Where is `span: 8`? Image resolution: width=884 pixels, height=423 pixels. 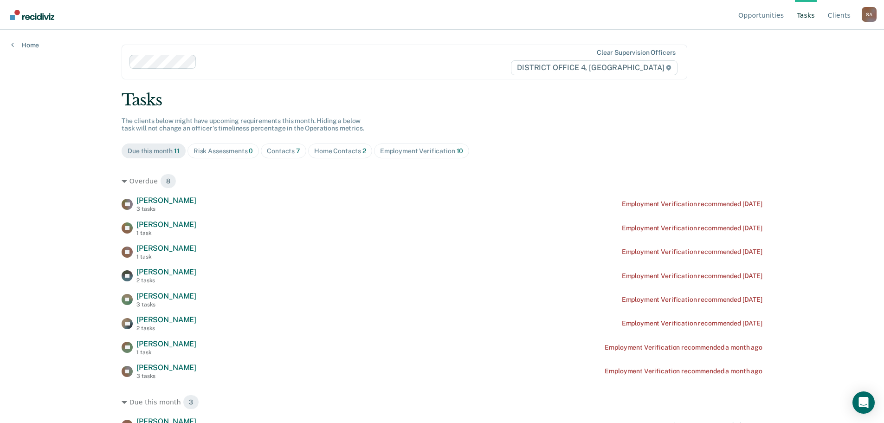 span: 8 is located at coordinates (168, 181).